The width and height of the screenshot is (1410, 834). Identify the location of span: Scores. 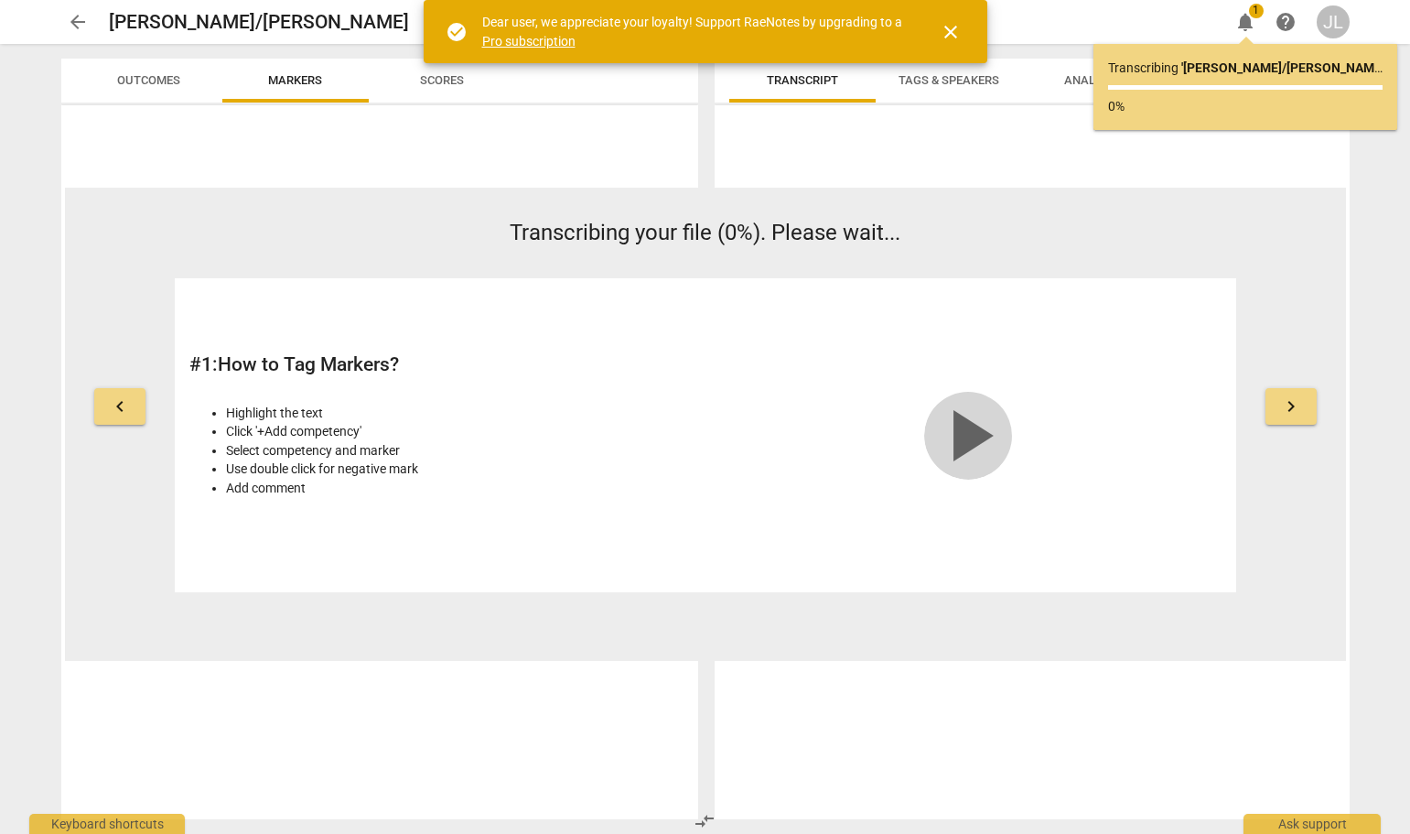
(442, 80).